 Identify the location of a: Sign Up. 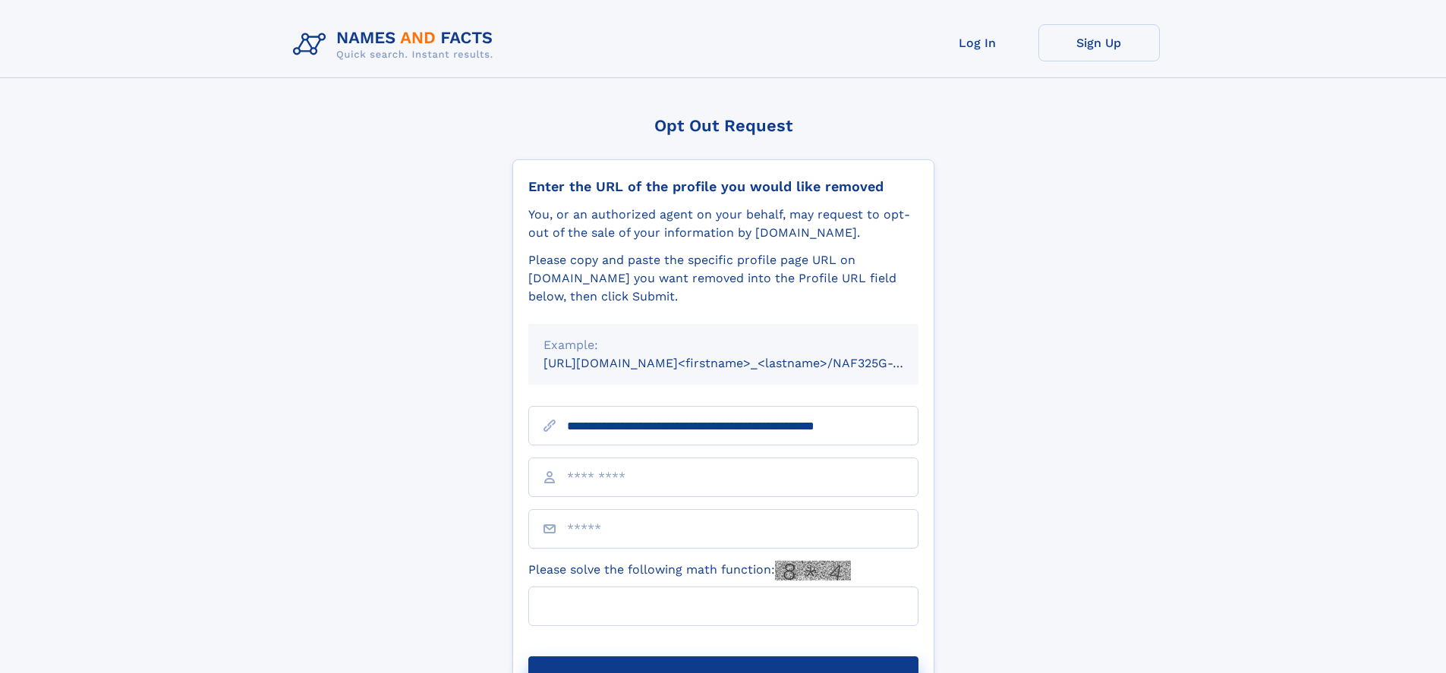
(1099, 42).